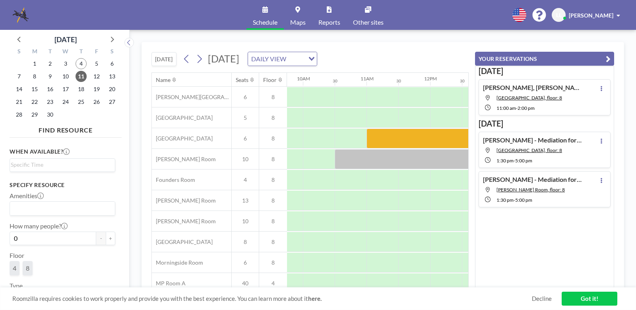 This screenshot has height=310, width=636. What do you see at coordinates (66, 52) in the screenshot?
I see `div: W` at bounding box center [66, 52].